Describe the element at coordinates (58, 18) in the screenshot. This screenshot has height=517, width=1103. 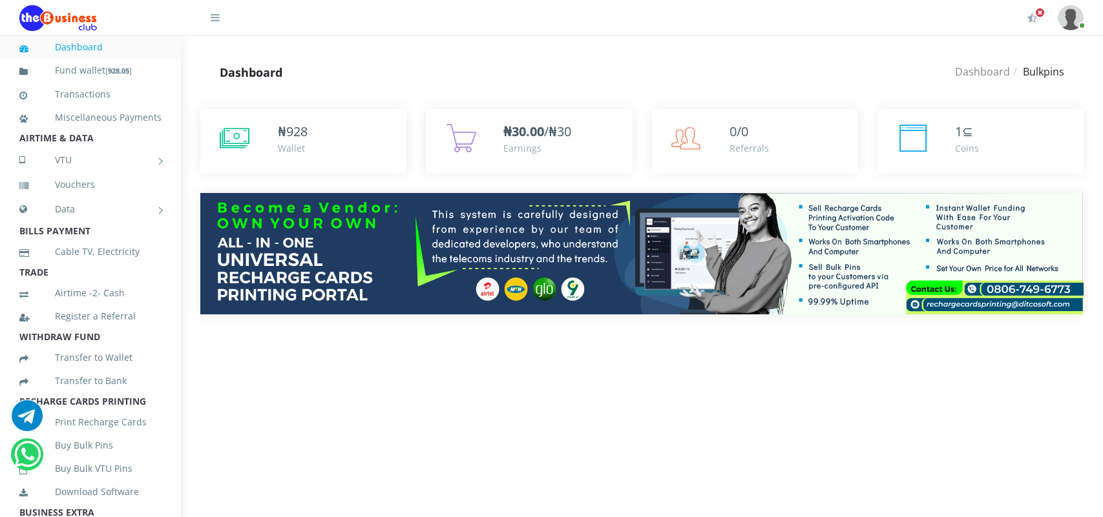
I see `img: Logo` at that location.